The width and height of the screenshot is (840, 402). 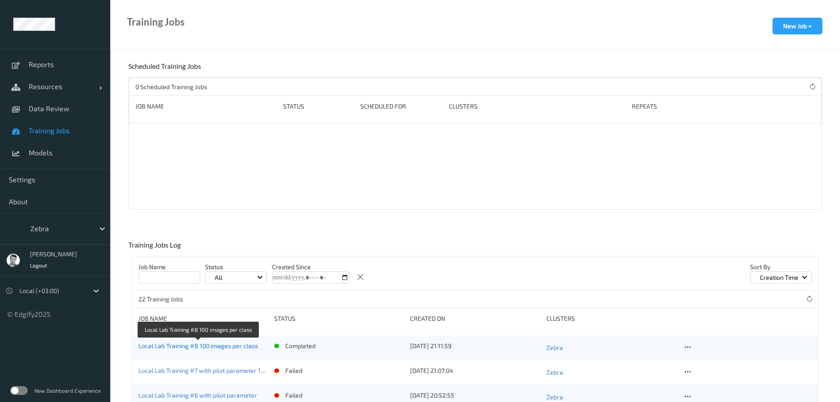 I want to click on a: Local Lab Training #7 with pilot parameter 100 images per class, so click(x=227, y=370).